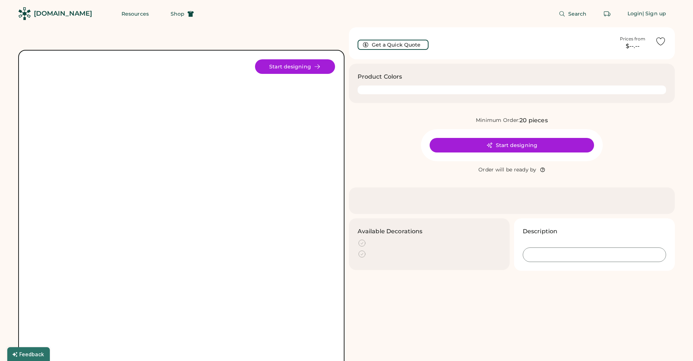  Describe the element at coordinates (508, 170) in the screenshot. I see `div: Order will be ready by` at that location.